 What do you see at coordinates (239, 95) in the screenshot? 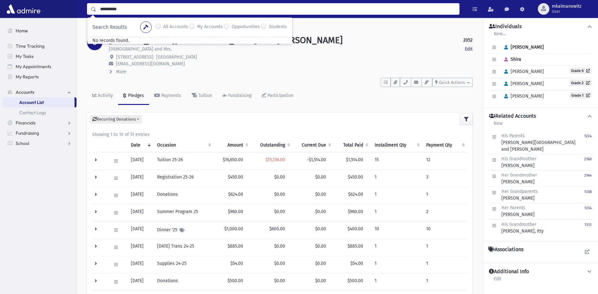
I see `div: Fundraising` at bounding box center [239, 95].